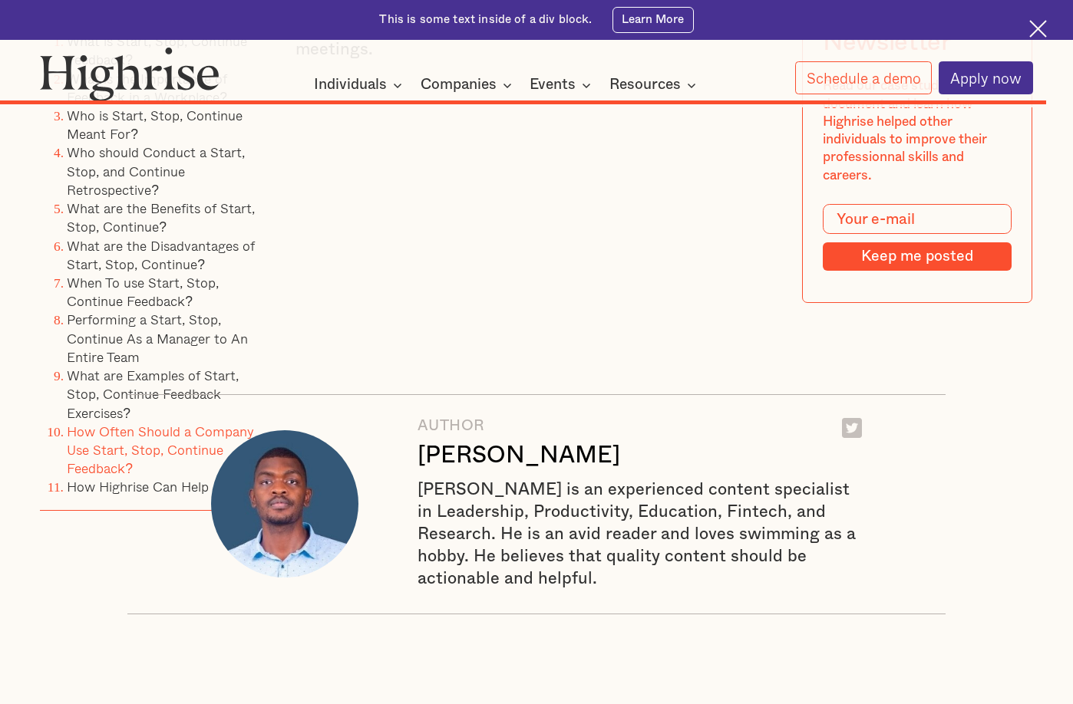 The height and width of the screenshot is (704, 1073). What do you see at coordinates (852, 428) in the screenshot?
I see `img: Twitter logo` at bounding box center [852, 428].